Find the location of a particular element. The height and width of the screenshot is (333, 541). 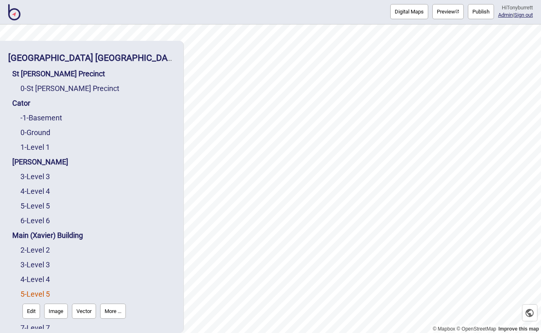

div: St Vincent's Public Hospital Sydney is located at coordinates (91, 58).